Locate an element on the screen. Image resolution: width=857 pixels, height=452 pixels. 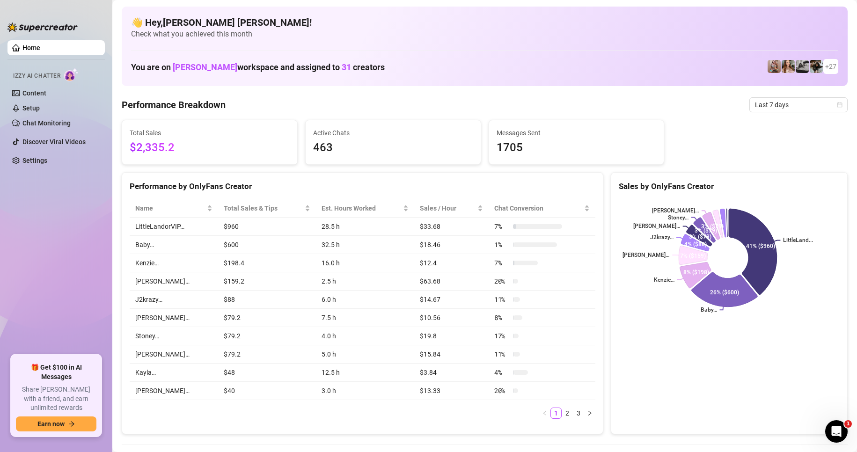
span: + 27 is located at coordinates (831, 66).